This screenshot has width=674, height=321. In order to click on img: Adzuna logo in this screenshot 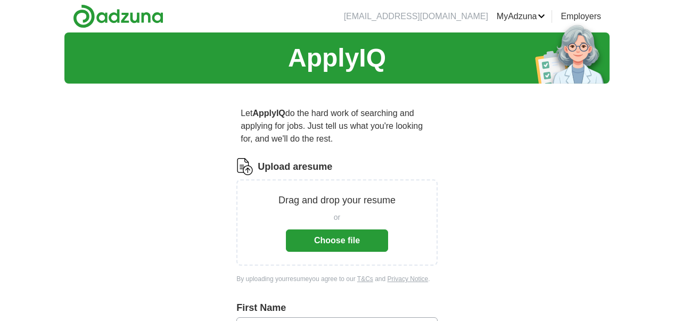, I will do `click(118, 16)`.